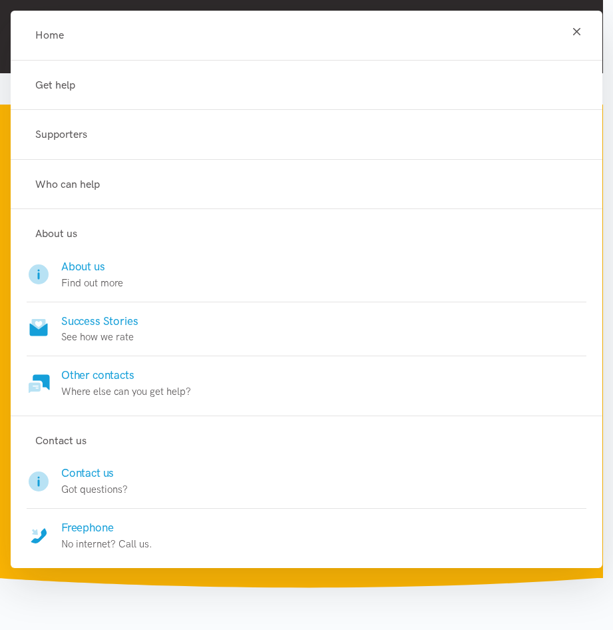 The height and width of the screenshot is (630, 613). Describe the element at coordinates (94, 472) in the screenshot. I see `h4: Contact us` at that location.